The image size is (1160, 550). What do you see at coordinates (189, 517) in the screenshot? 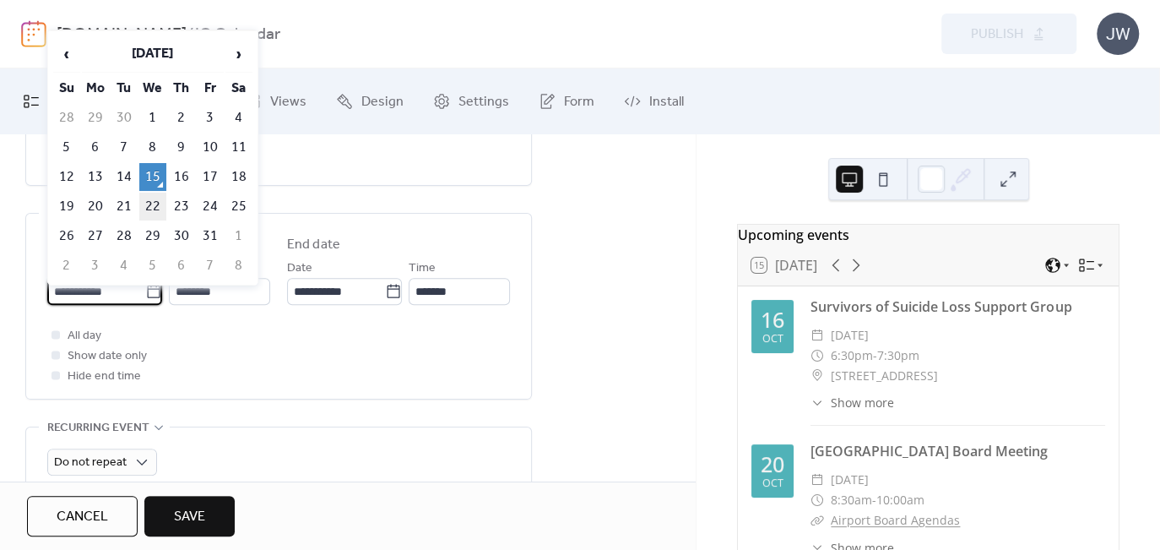
I see `span: Save` at bounding box center [189, 517].